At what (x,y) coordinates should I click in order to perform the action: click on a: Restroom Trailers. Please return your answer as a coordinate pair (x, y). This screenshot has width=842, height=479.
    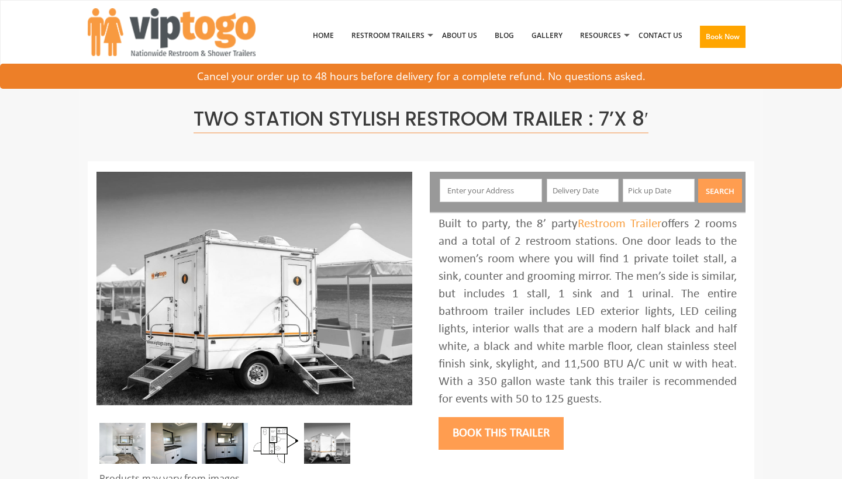
    Looking at the image, I should click on (388, 36).